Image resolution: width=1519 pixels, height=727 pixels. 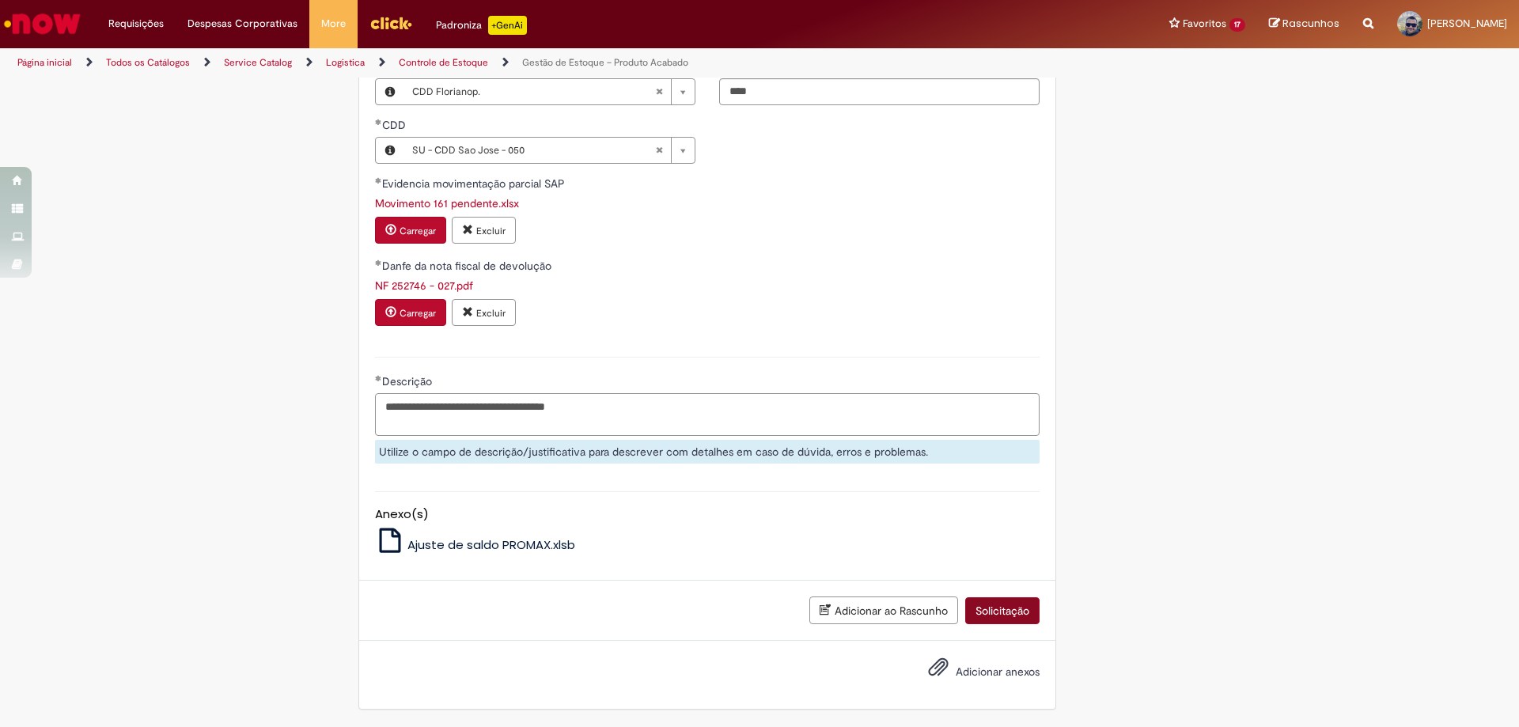 I want to click on span: Despesas Corporativas, so click(x=242, y=24).